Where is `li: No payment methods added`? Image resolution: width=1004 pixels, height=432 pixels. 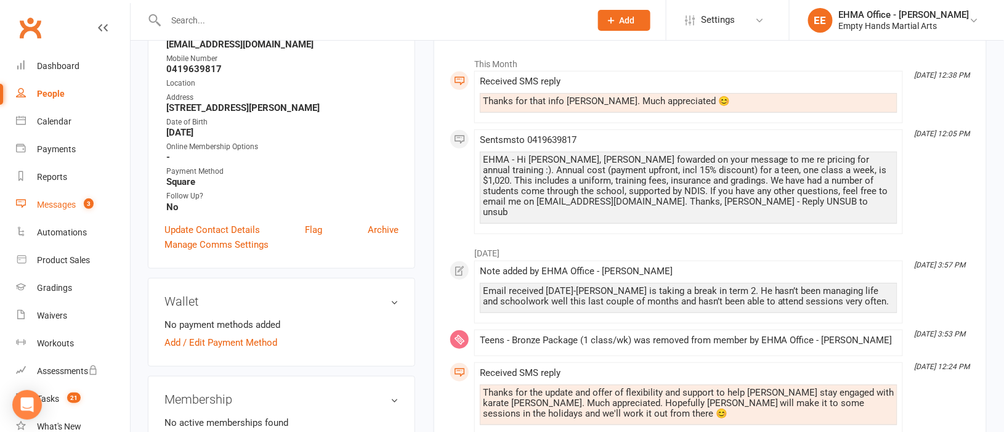
li: No payment methods added is located at coordinates (282, 325).